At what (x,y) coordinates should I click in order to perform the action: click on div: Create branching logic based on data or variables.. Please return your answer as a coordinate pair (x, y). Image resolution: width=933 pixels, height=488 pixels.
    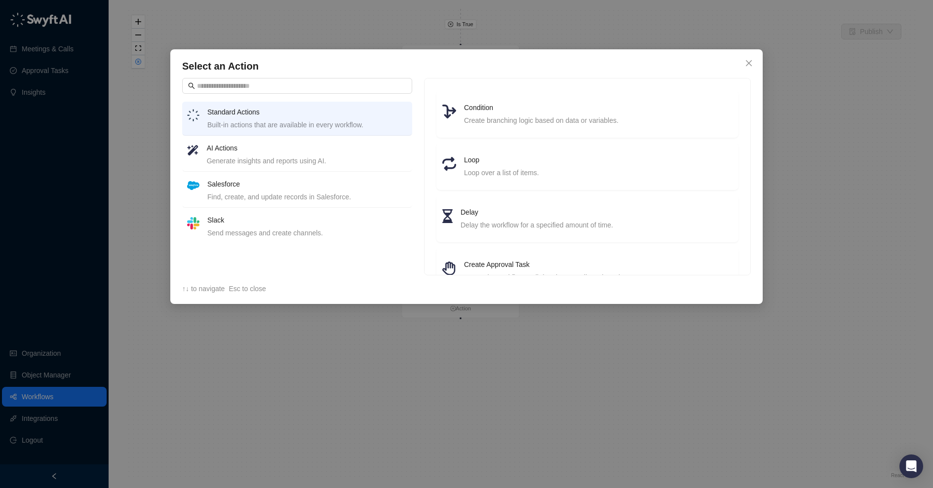
    Looking at the image, I should click on (598, 120).